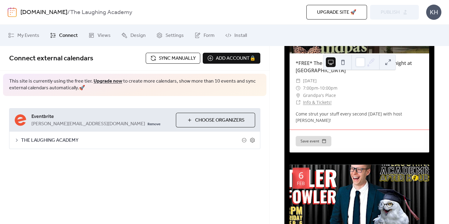 Image resolution: width=449 pixels, height=224 pixels. Describe the element at coordinates (138, 36) in the screenshot. I see `span: Design` at that location.